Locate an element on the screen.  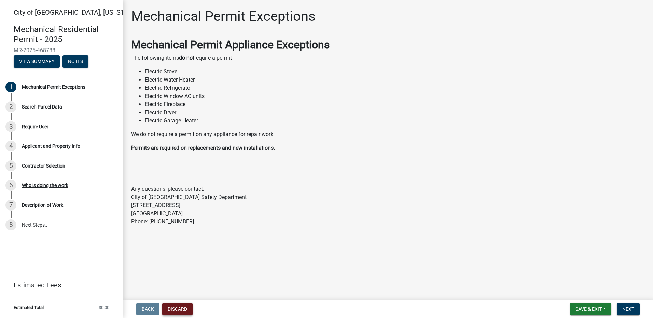
span: Next is located at coordinates (628, 309).